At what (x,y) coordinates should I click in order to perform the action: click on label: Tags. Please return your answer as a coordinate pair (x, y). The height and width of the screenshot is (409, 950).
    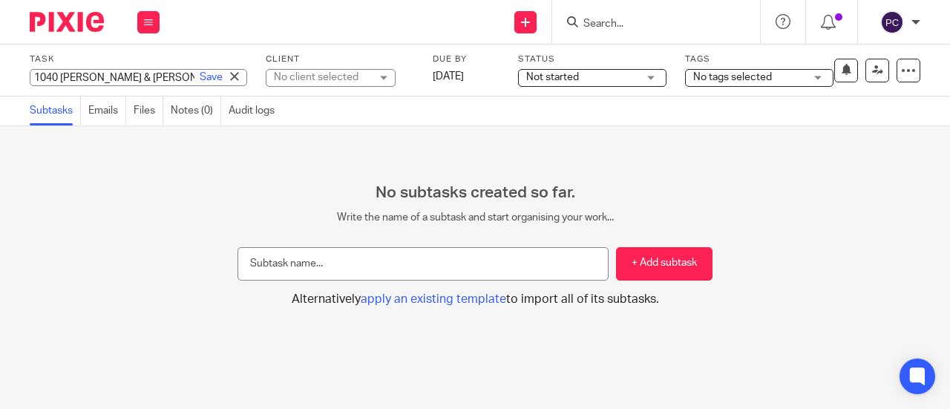
    Looking at the image, I should click on (759, 59).